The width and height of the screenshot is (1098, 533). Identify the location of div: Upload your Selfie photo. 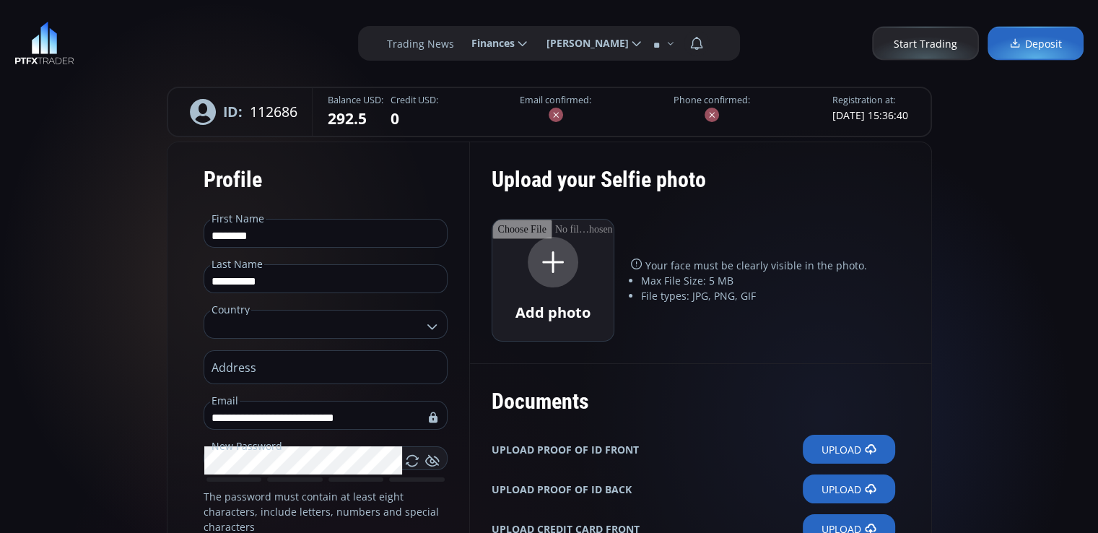
(693, 188).